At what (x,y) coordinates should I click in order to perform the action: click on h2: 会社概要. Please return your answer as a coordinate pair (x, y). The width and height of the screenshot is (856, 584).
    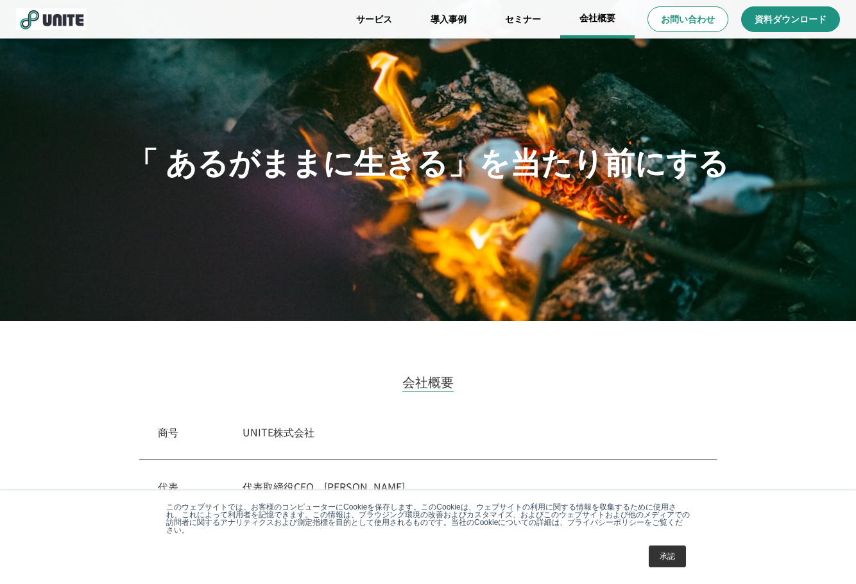
    Looking at the image, I should click on (428, 382).